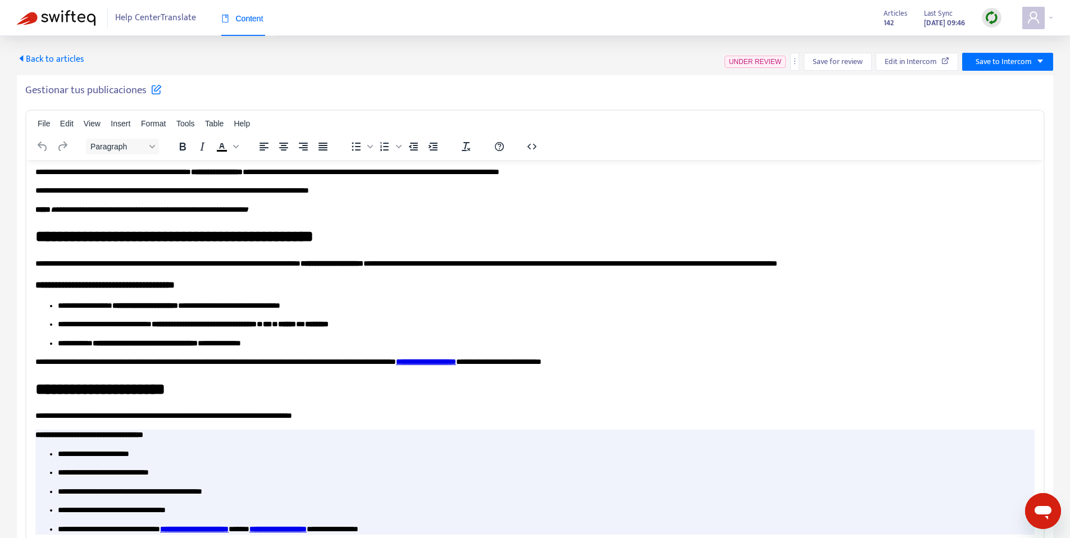 Image resolution: width=1070 pixels, height=538 pixels. Describe the element at coordinates (323, 147) in the screenshot. I see `button: Justify` at that location.